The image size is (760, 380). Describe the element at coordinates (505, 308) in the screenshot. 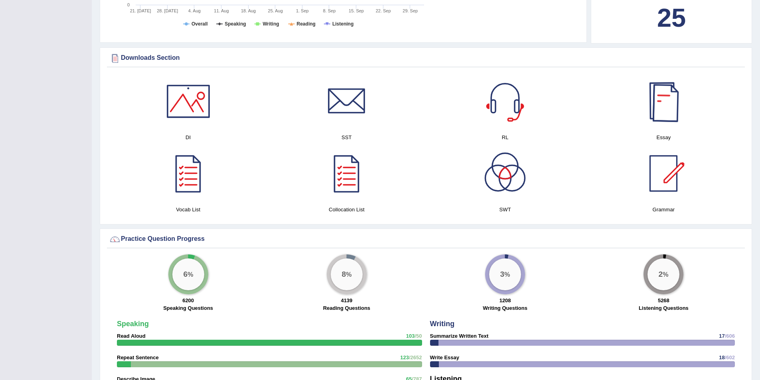

I see `label: Writing Questions` at that location.